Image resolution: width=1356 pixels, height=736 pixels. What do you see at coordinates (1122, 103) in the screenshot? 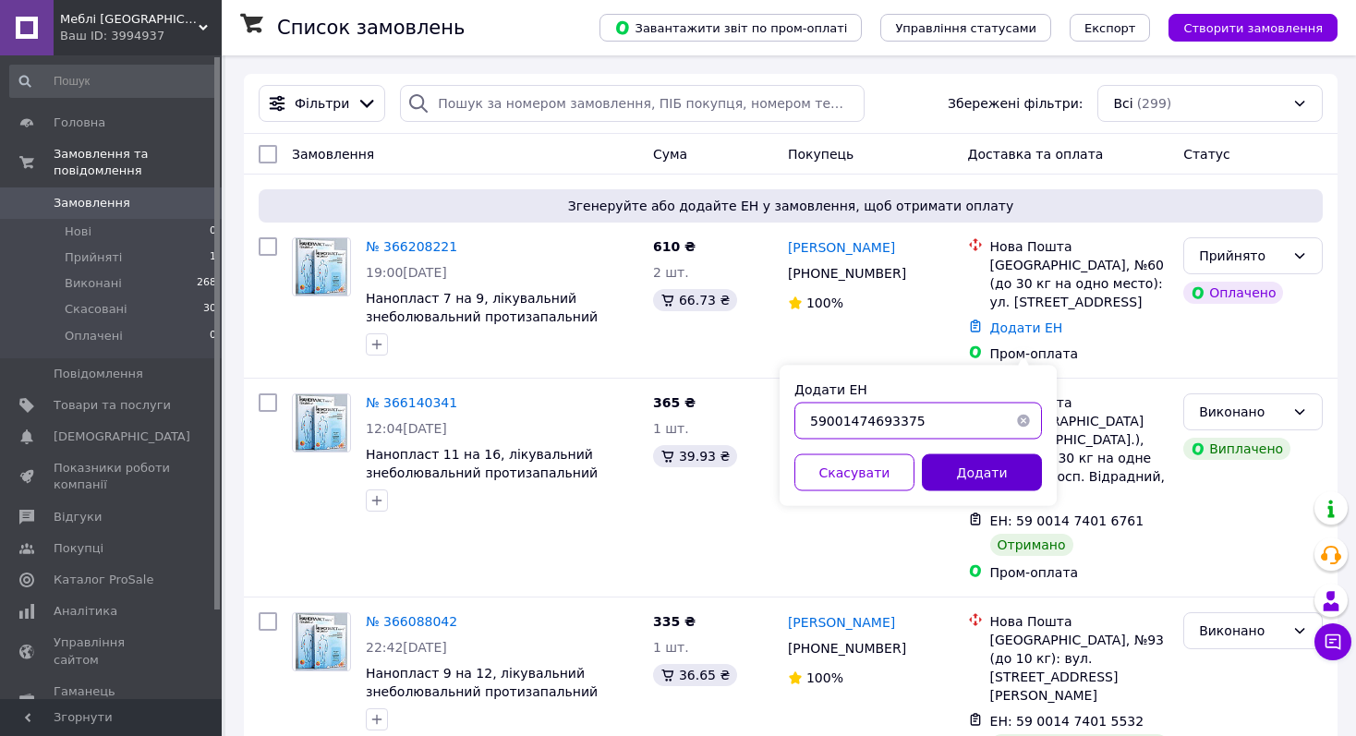
I see `span: Всі` at bounding box center [1122, 103].